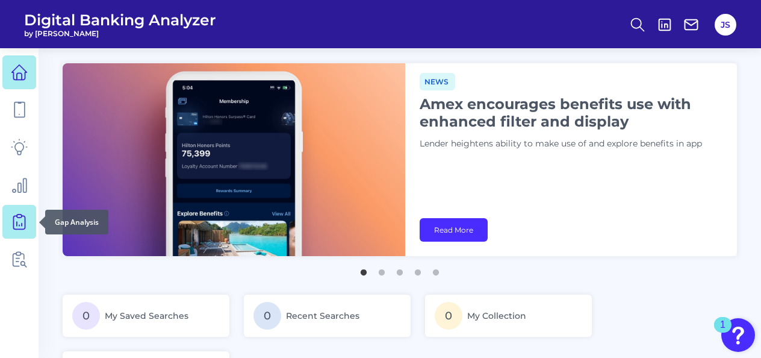 This screenshot has width=761, height=358. Describe the element at coordinates (400, 269) in the screenshot. I see `button: 3` at that location.